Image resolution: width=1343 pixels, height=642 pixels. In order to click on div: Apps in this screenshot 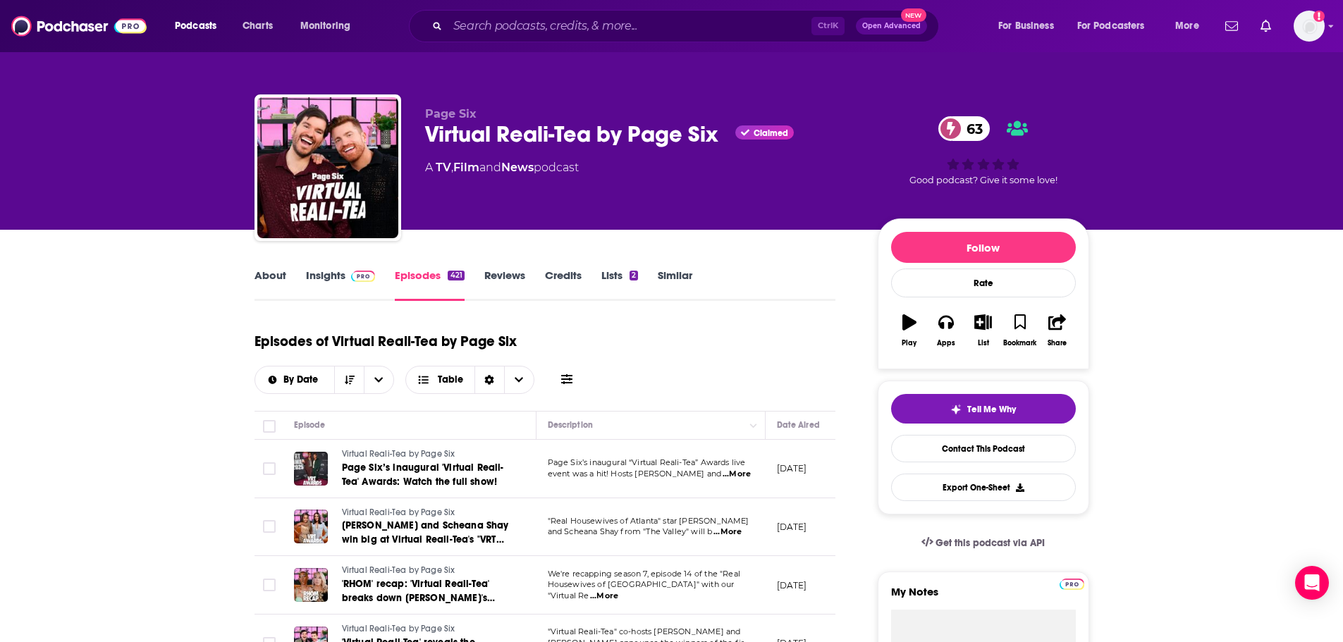, I will do `click(946, 343)`.